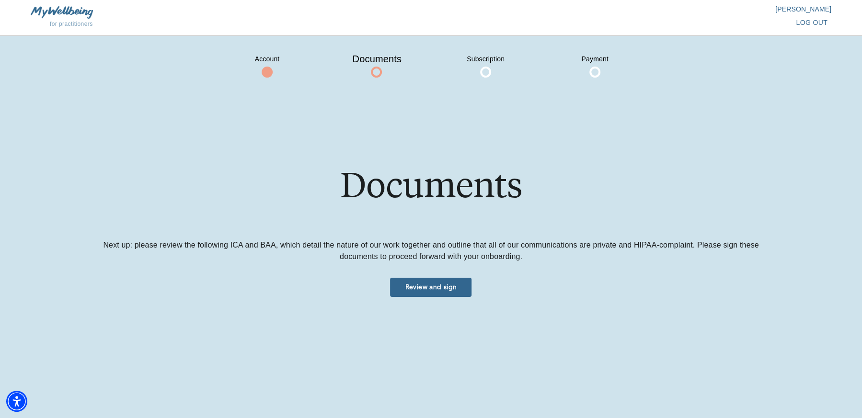 The image size is (862, 418). I want to click on img: MyWellbeing, so click(62, 12).